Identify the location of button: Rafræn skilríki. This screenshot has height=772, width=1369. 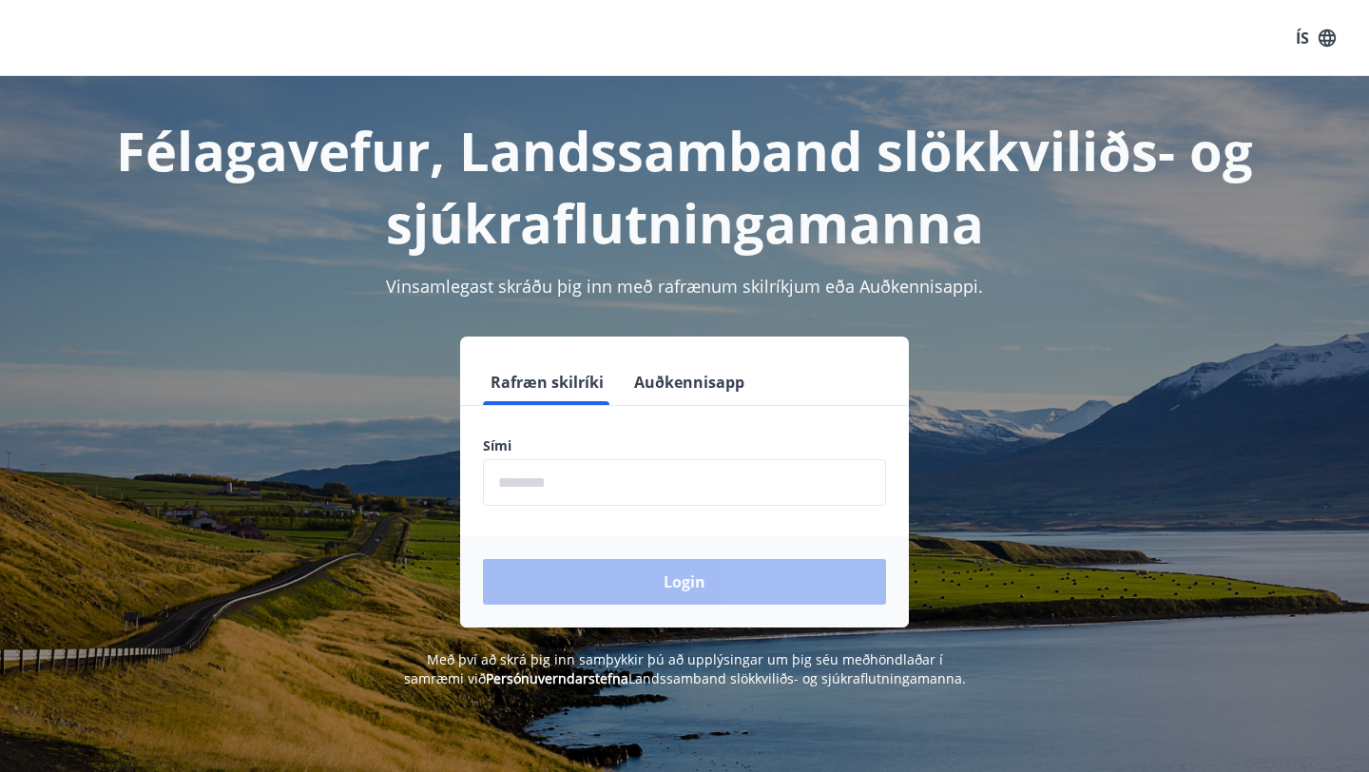
(547, 382).